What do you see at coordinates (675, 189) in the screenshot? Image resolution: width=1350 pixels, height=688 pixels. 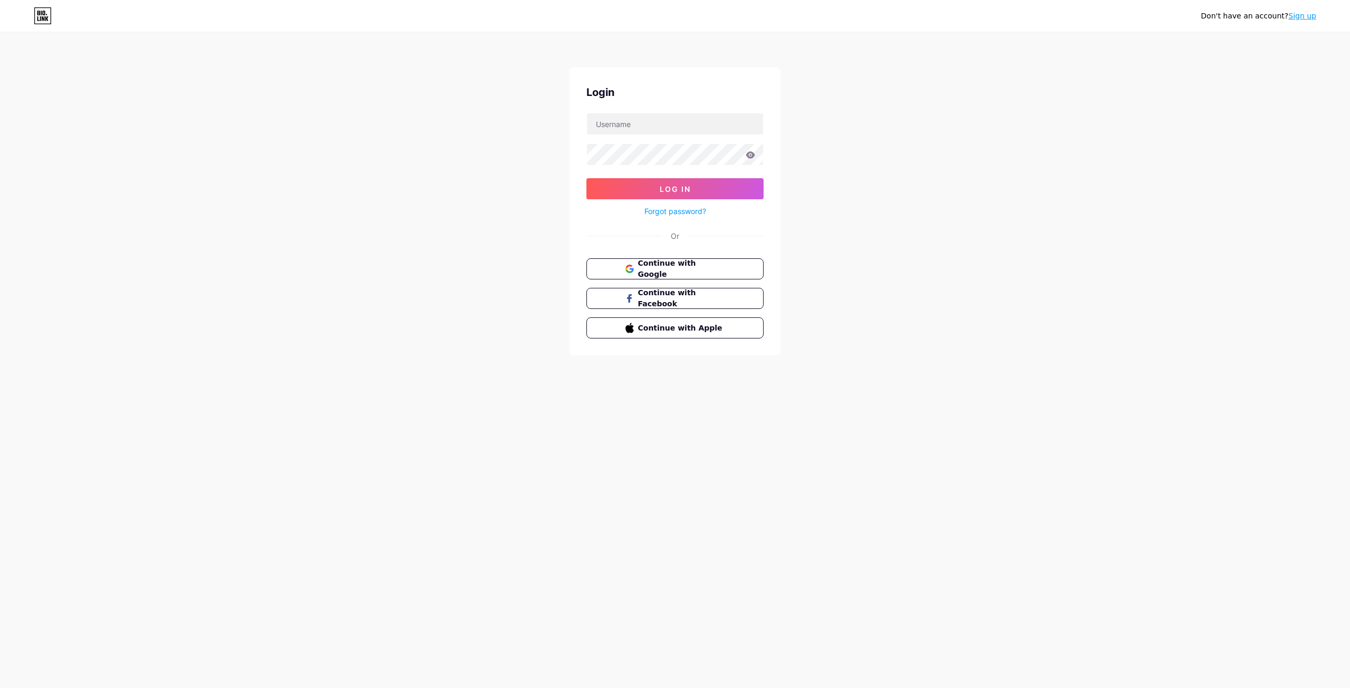 I see `span: Log In` at bounding box center [675, 189].